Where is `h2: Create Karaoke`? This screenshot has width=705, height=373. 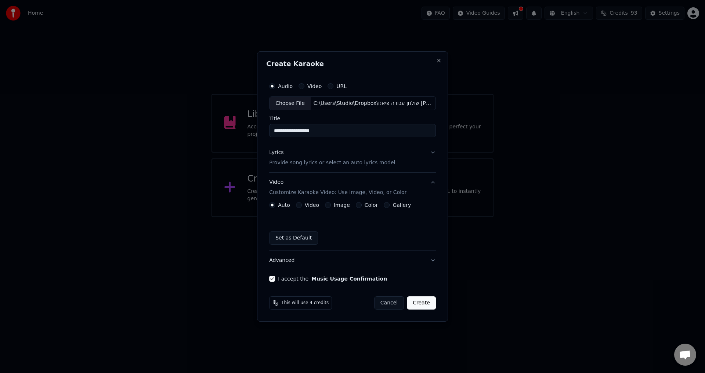
h2: Create Karaoke is located at coordinates (353, 64).